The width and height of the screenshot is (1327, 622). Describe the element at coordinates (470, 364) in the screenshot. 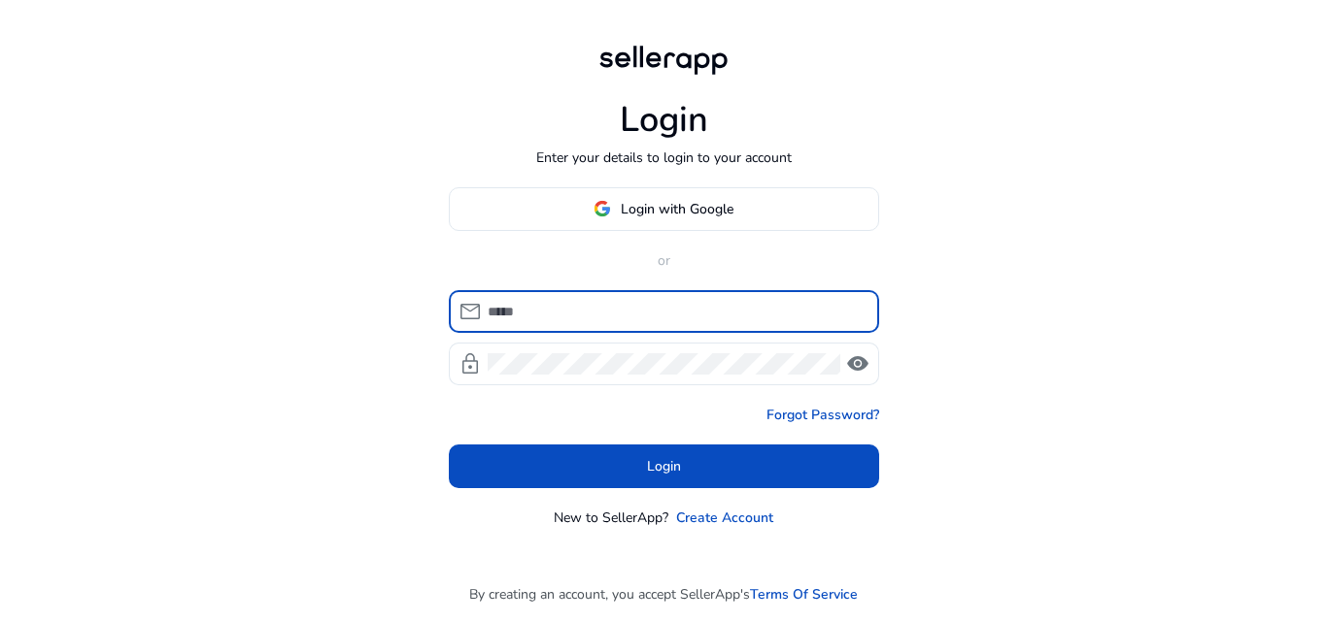

I see `span: lock` at that location.